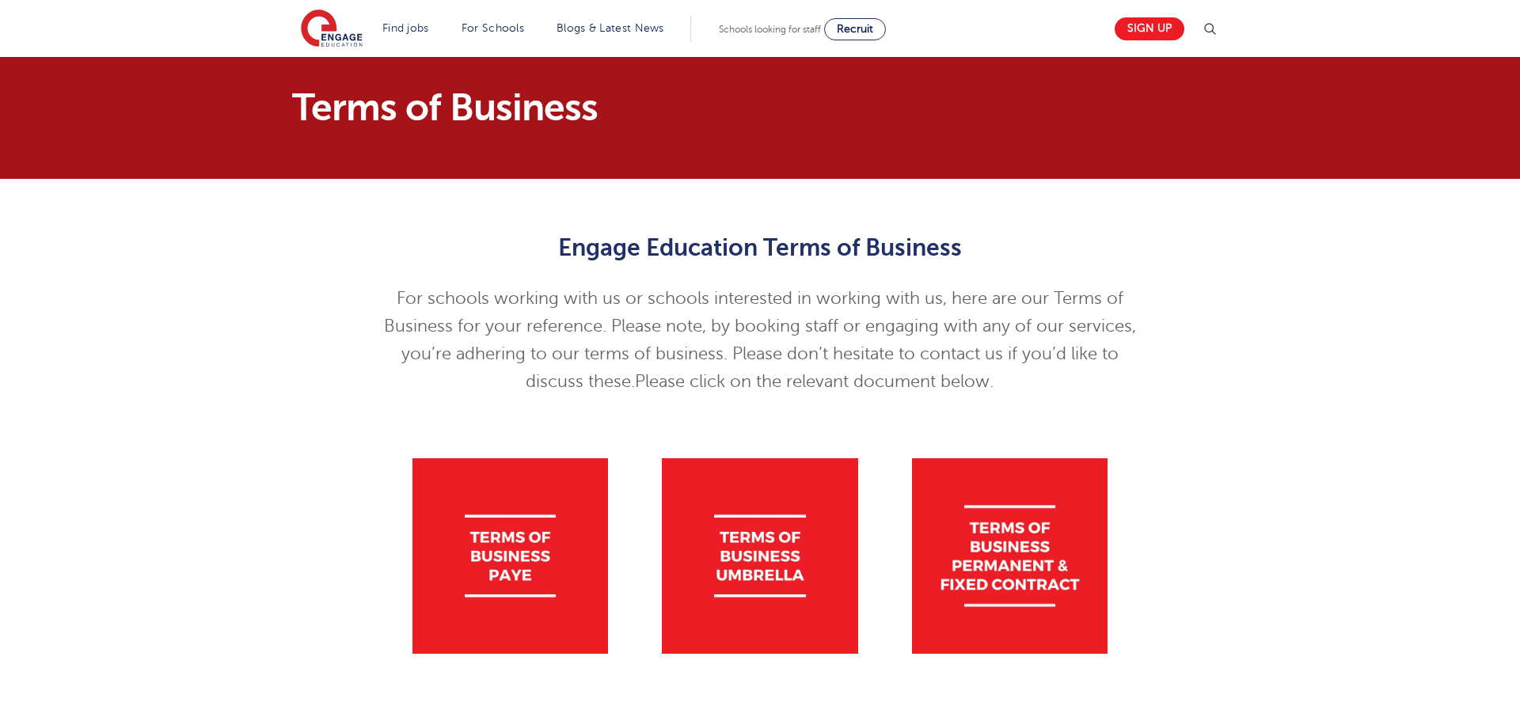  Describe the element at coordinates (769, 29) in the screenshot. I see `span: Schools looking for staff` at that location.